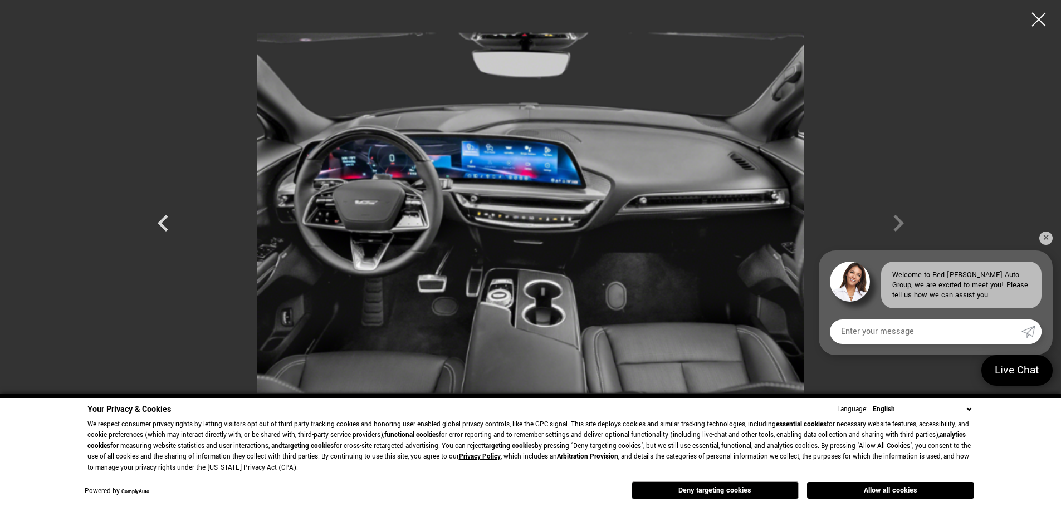  What do you see at coordinates (1017, 370) in the screenshot?
I see `span: Live Chat` at bounding box center [1017, 370].